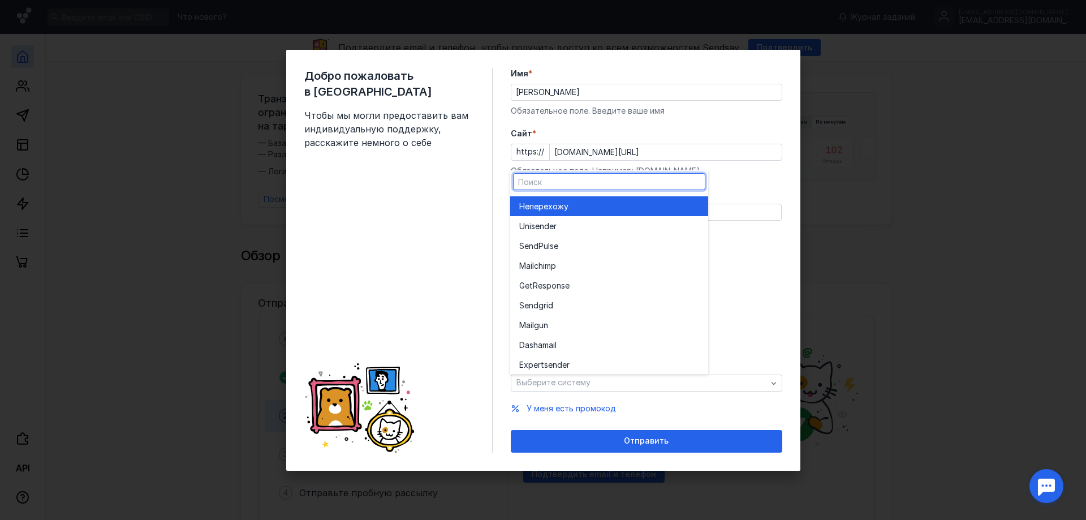 The height and width of the screenshot is (520, 1086). I want to click on span: p, so click(553, 266).